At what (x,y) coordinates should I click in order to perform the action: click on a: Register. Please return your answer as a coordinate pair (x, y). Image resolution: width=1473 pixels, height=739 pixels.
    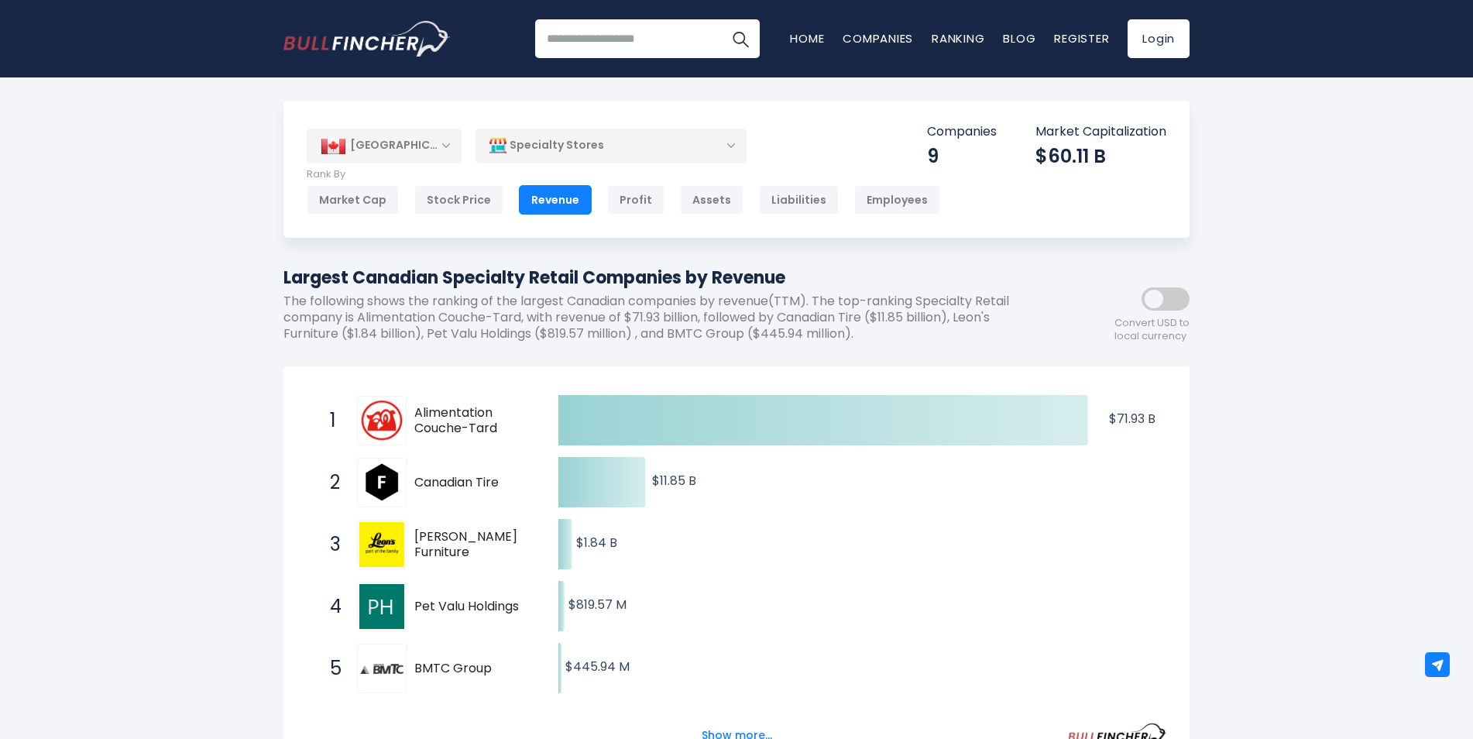
    Looking at the image, I should click on (1081, 38).